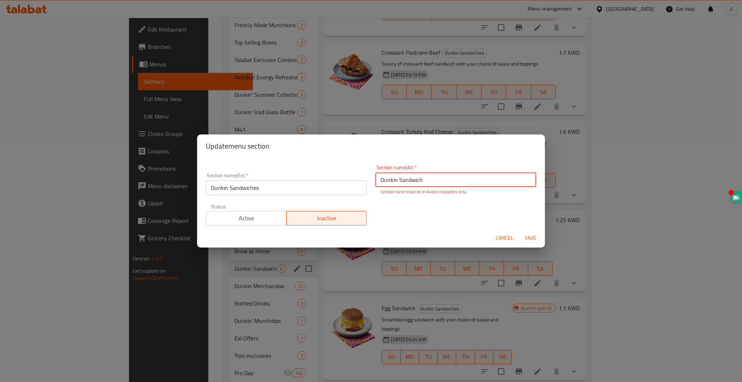 This screenshot has width=742, height=382. Describe the element at coordinates (456, 180) in the screenshot. I see `input: Please enter section name(ar)` at that location.